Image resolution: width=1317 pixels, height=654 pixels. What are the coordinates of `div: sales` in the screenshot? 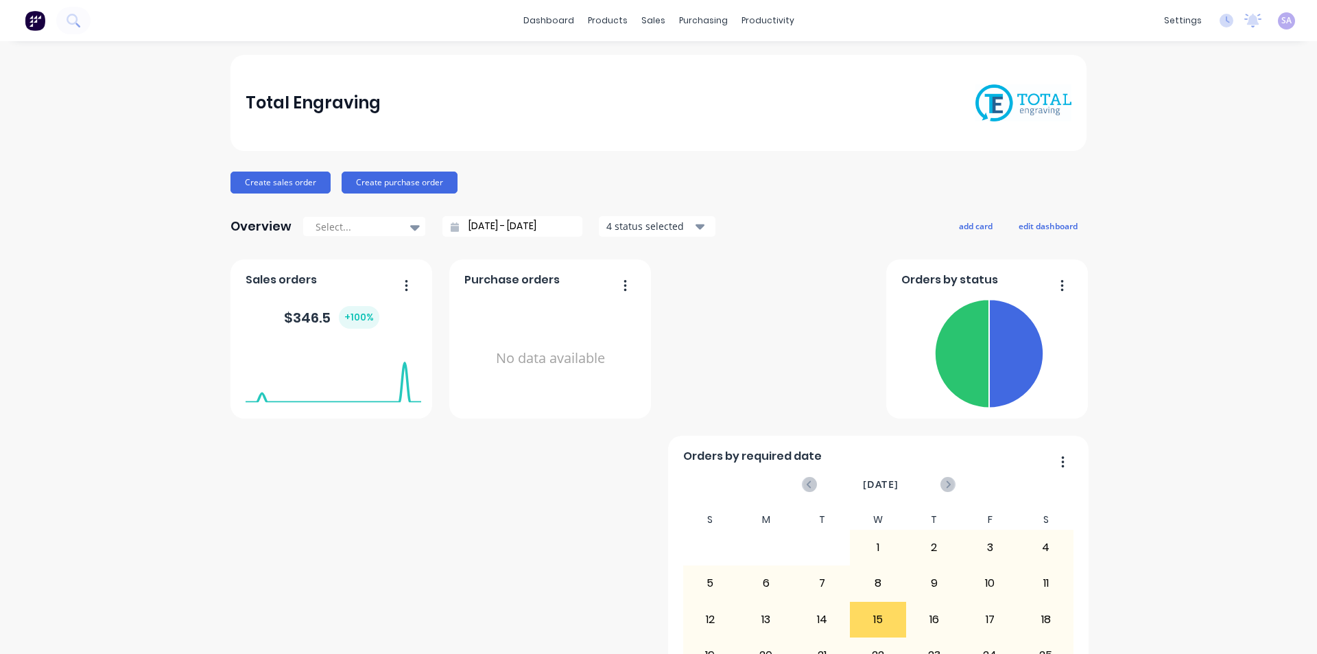 It's located at (653, 21).